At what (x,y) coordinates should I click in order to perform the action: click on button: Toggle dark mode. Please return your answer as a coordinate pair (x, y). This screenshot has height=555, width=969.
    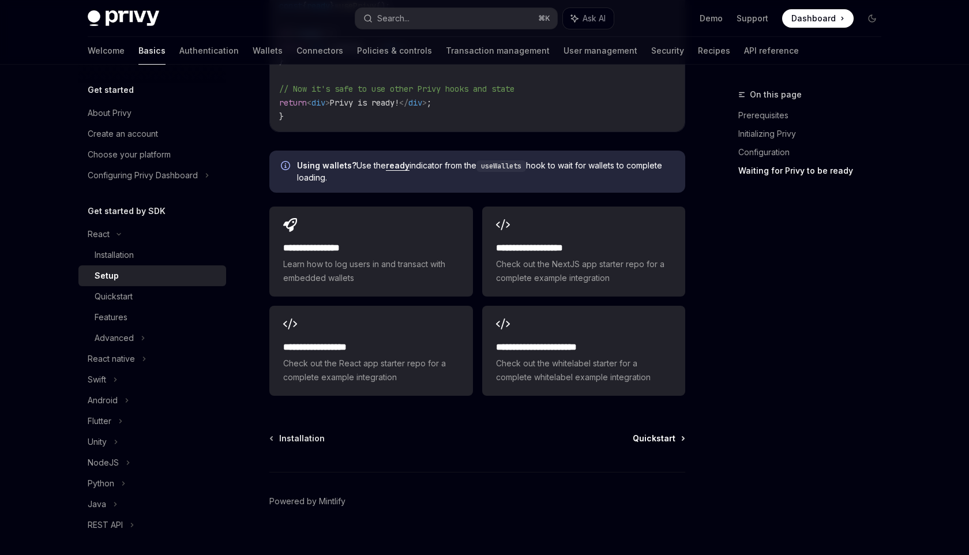
    Looking at the image, I should click on (872, 18).